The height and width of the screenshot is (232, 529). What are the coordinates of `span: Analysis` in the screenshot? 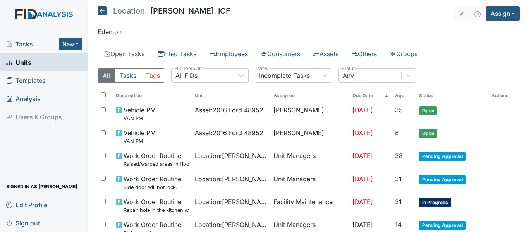 It's located at (23, 98).